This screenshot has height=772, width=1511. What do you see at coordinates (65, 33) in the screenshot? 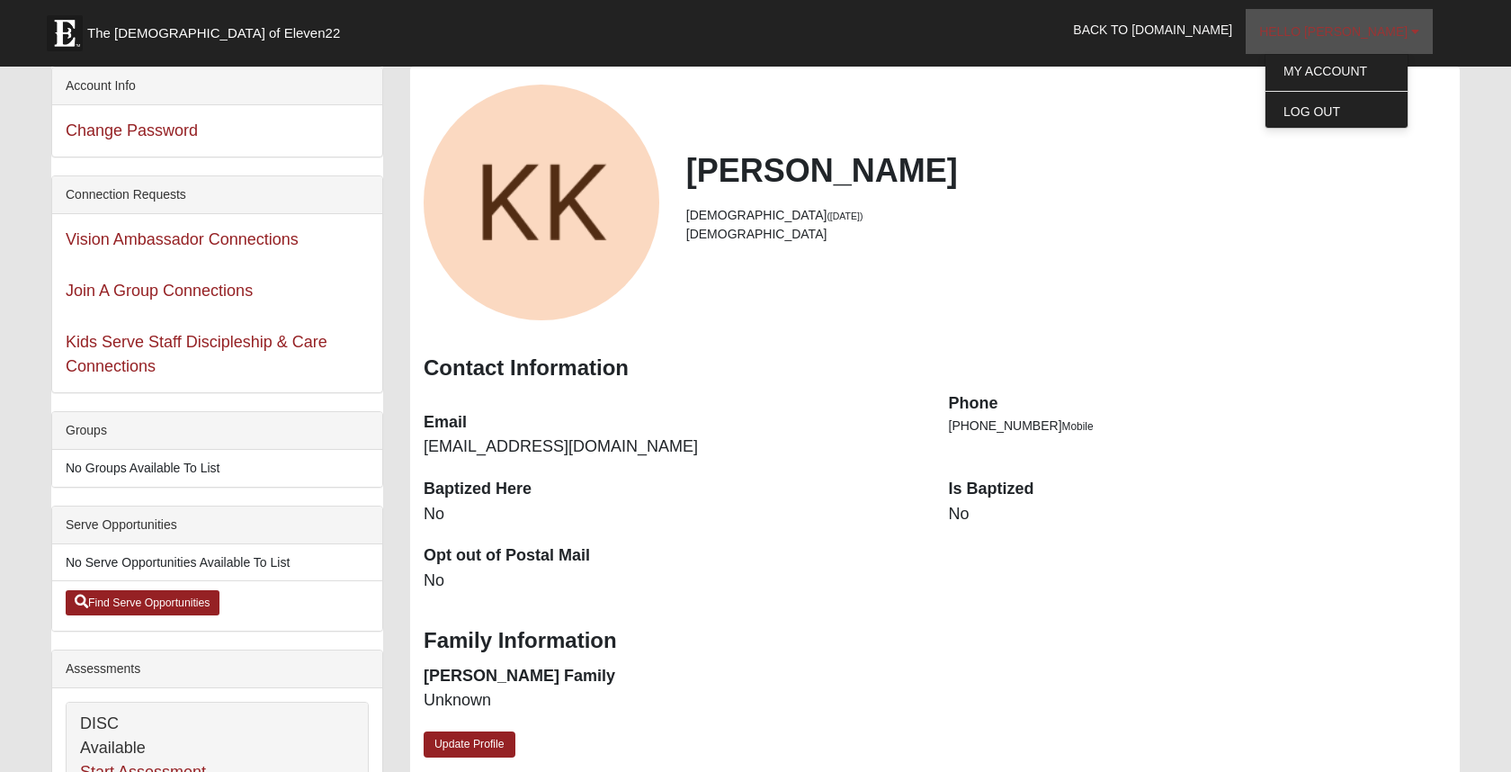
I see `img: Eleven22 logo` at bounding box center [65, 33].